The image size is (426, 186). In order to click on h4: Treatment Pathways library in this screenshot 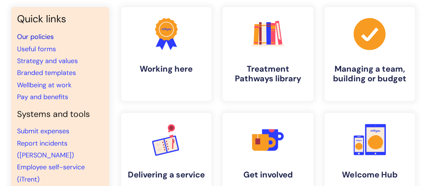, I will do `click(268, 74)`.